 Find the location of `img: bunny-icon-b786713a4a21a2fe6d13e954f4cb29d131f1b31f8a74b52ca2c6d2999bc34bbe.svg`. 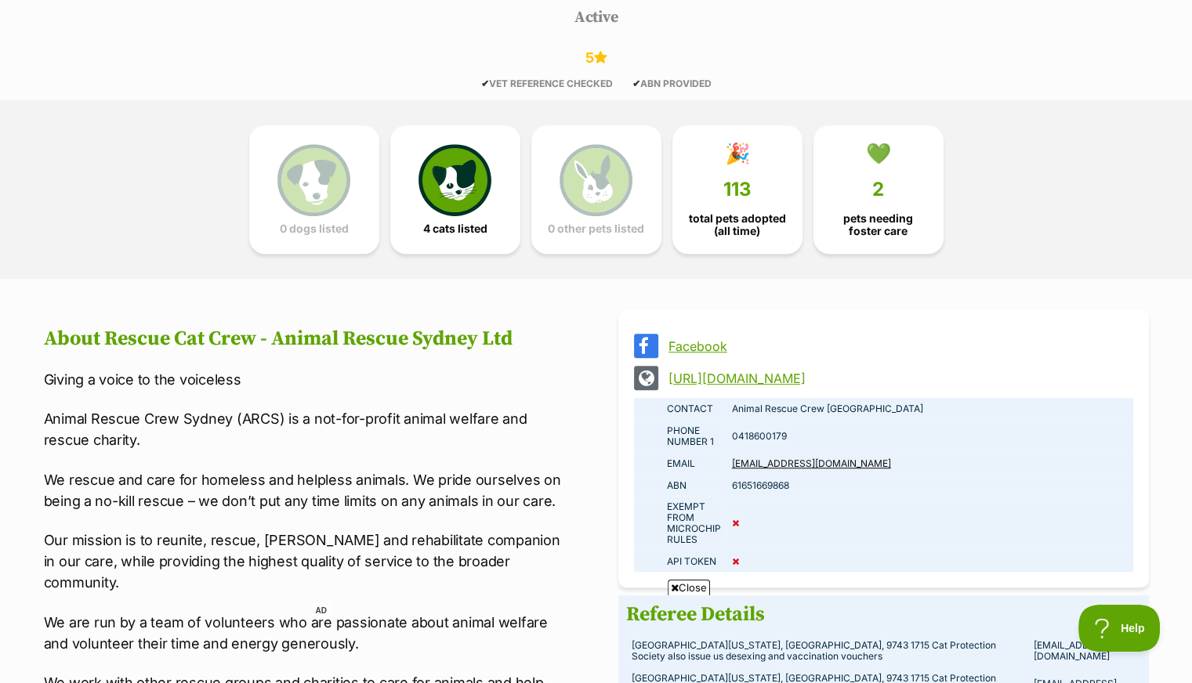

img: bunny-icon-b786713a4a21a2fe6d13e954f4cb29d131f1b31f8a74b52ca2c6d2999bc34bbe.svg is located at coordinates (596, 180).